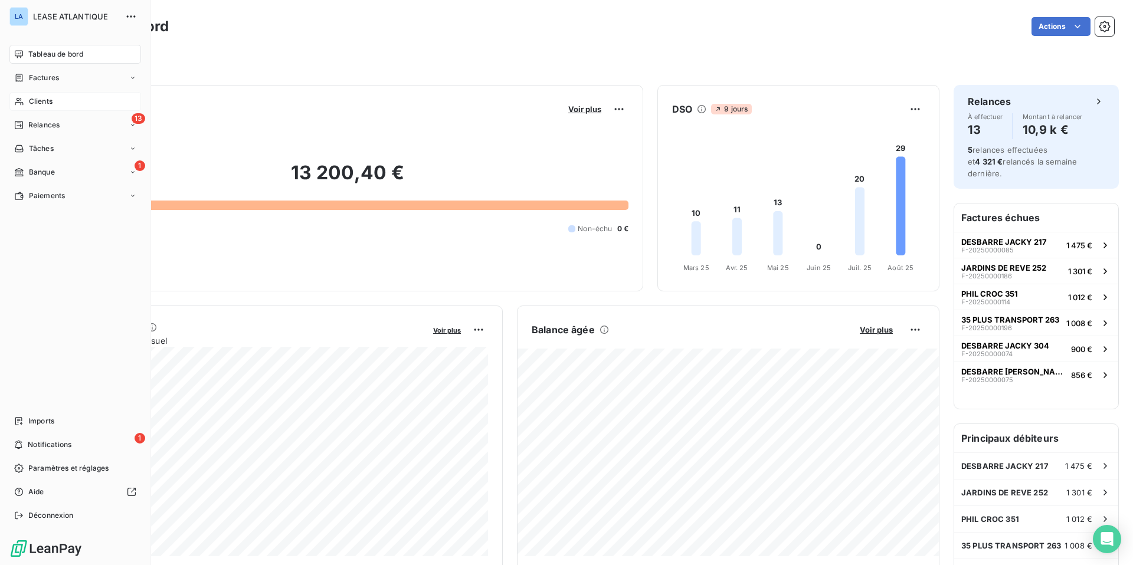  Describe the element at coordinates (1053, 117) in the screenshot. I see `span: Montant à relancer` at that location.